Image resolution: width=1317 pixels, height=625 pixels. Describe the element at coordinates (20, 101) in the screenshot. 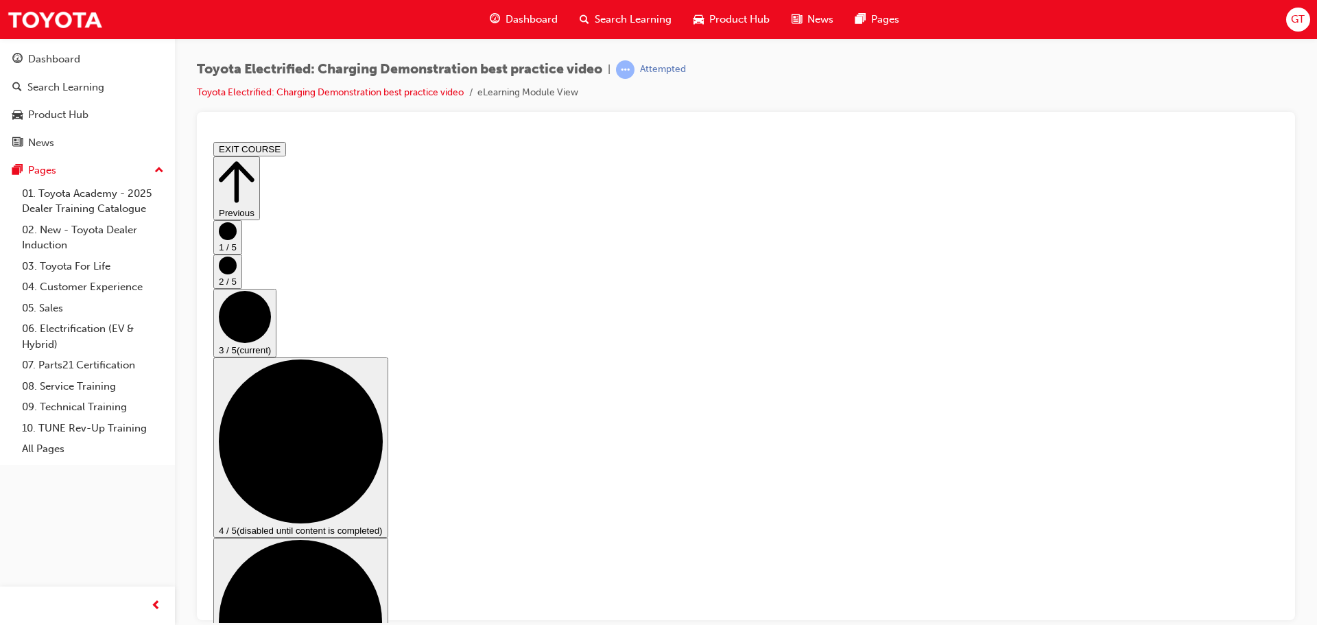

I see `button: 1 / 5` at that location.